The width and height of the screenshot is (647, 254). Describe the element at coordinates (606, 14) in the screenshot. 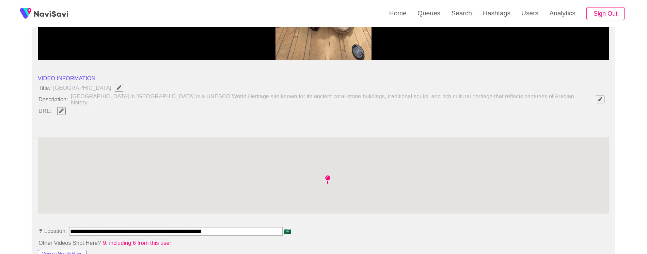

I see `button: Sign Out` at that location.